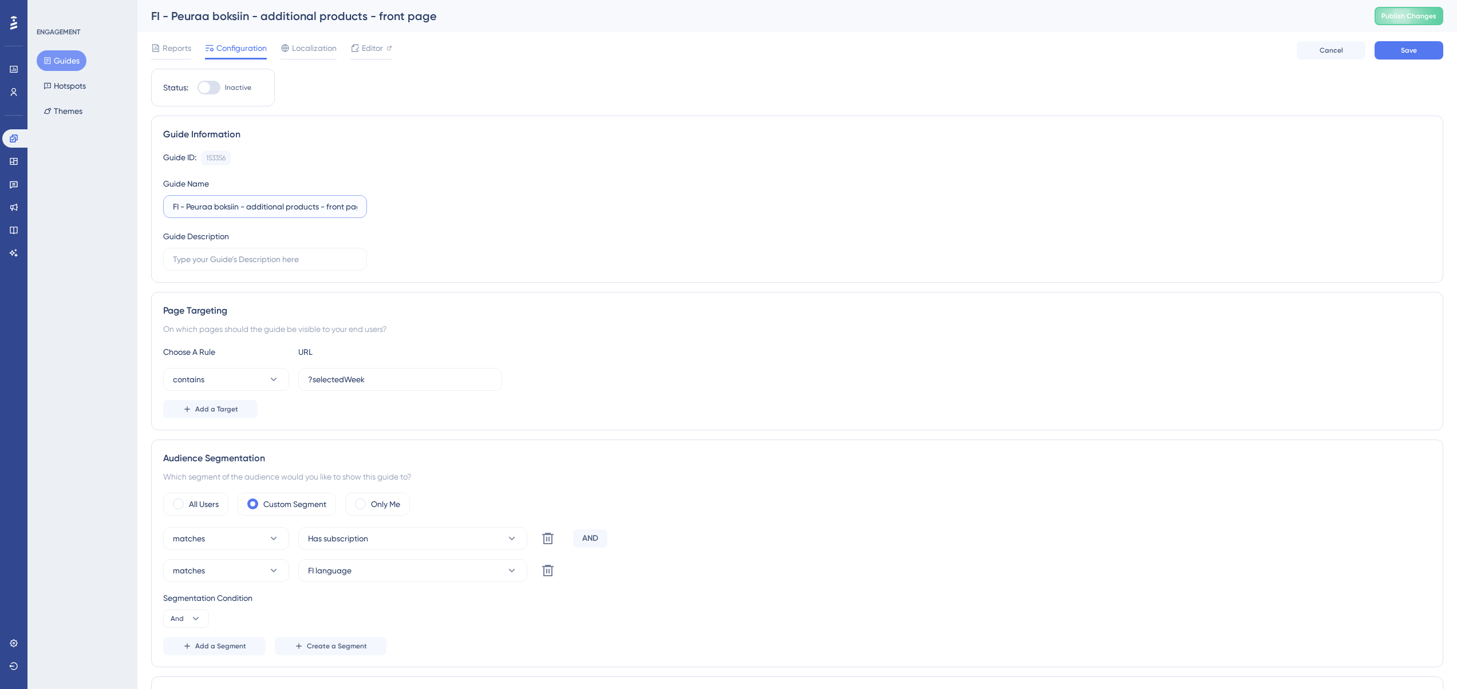 This screenshot has height=689, width=1457. I want to click on button: Save, so click(1409, 50).